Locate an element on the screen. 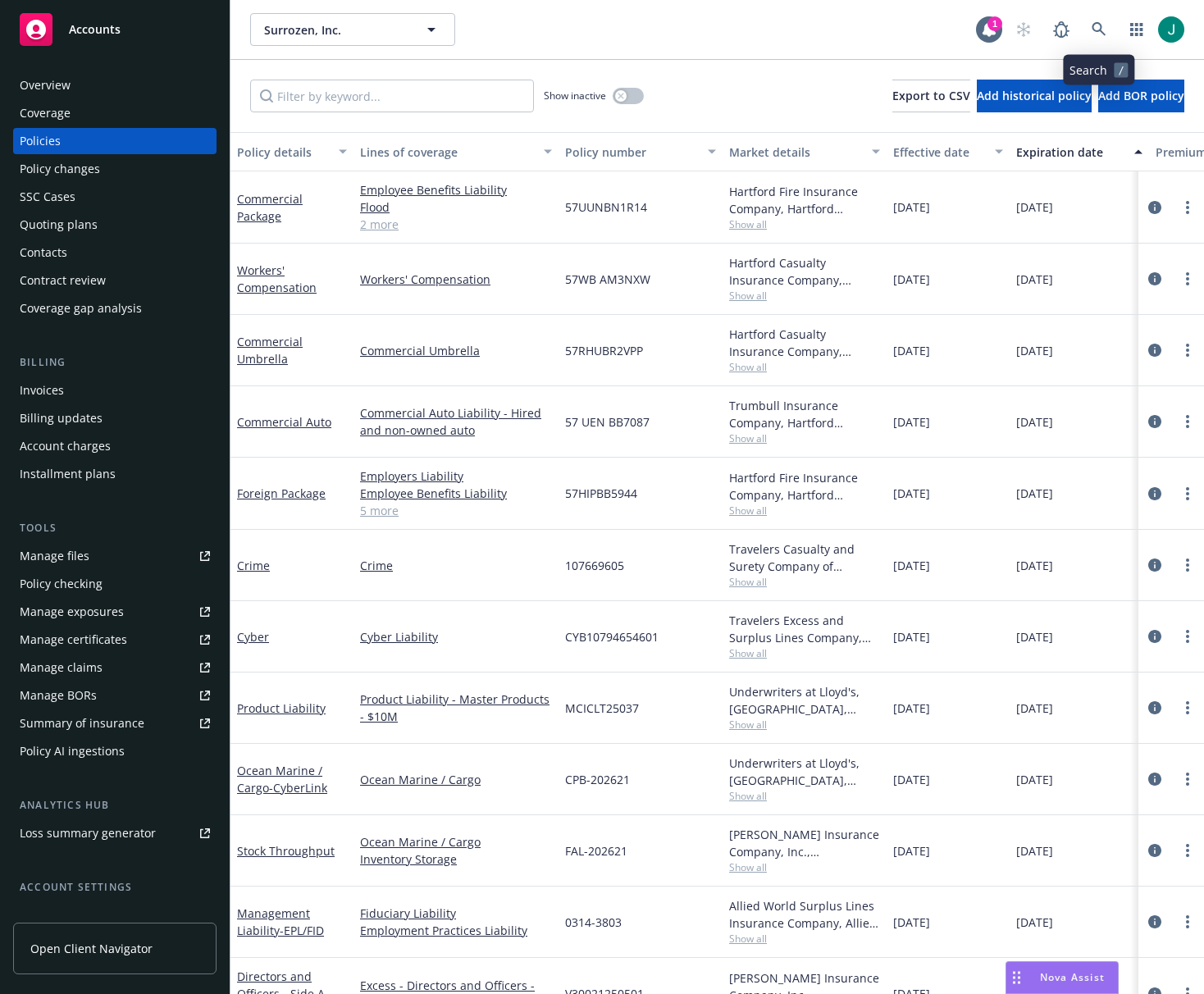  a: Foreign Package is located at coordinates (281, 493).